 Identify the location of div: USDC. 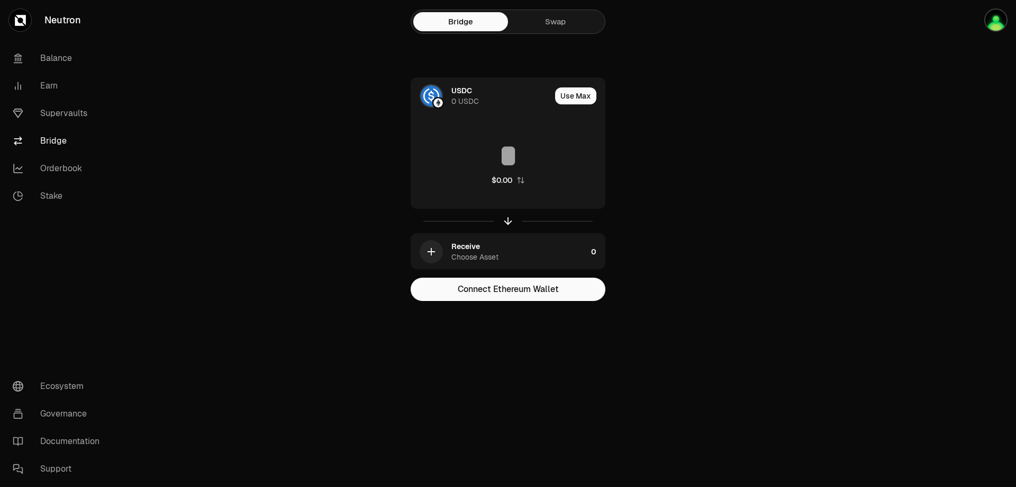
(462, 91).